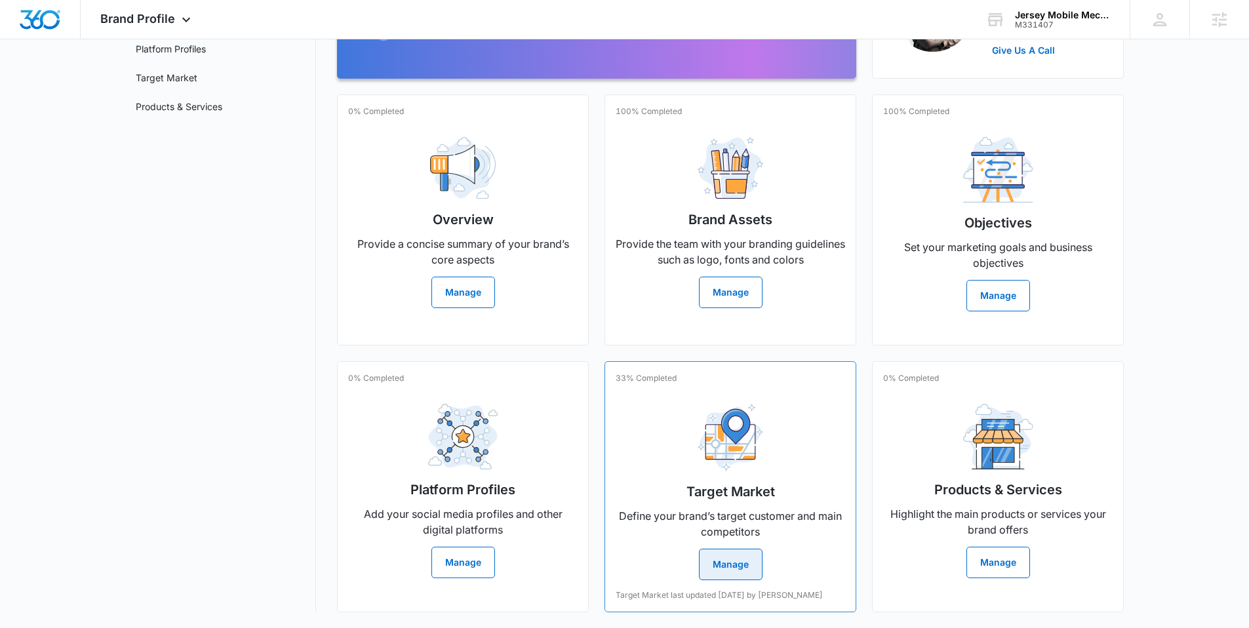 This screenshot has height=628, width=1249. Describe the element at coordinates (463, 252) in the screenshot. I see `p: Provide a concise summary of your brand’s core aspects` at that location.